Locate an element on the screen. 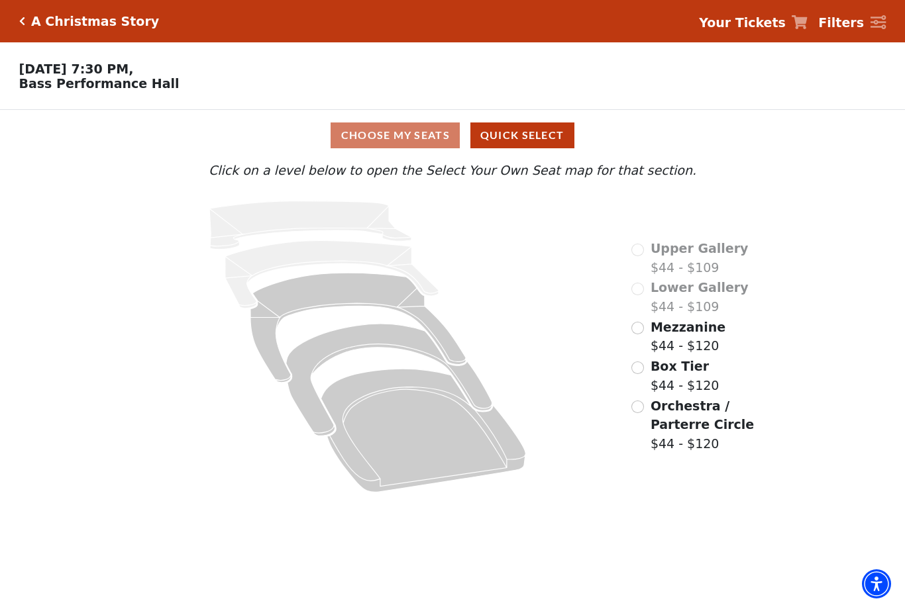  p: Click on a level below to open the Select Your Own Seat map for that section. is located at coordinates (452, 170).